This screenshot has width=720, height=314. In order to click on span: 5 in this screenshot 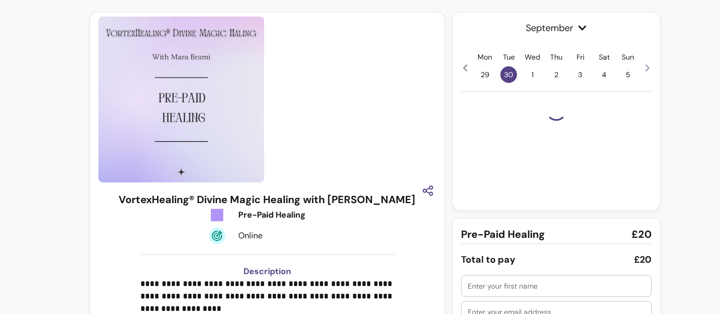, I will do `click(628, 75)`.